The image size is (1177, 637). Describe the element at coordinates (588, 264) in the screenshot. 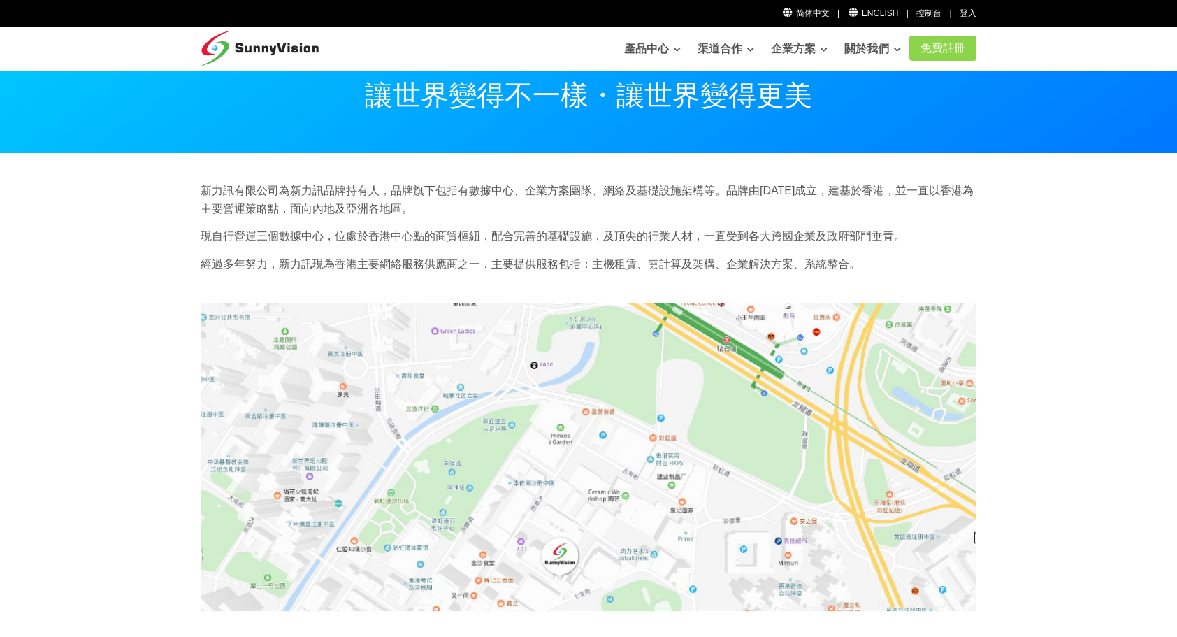

I see `p: 經過多年努力，新力訊現為香港主要網絡服務供應商之一，主要提供服務包括：主機租賃、雲計算及架構、企業解決方案、系統整合。` at that location.